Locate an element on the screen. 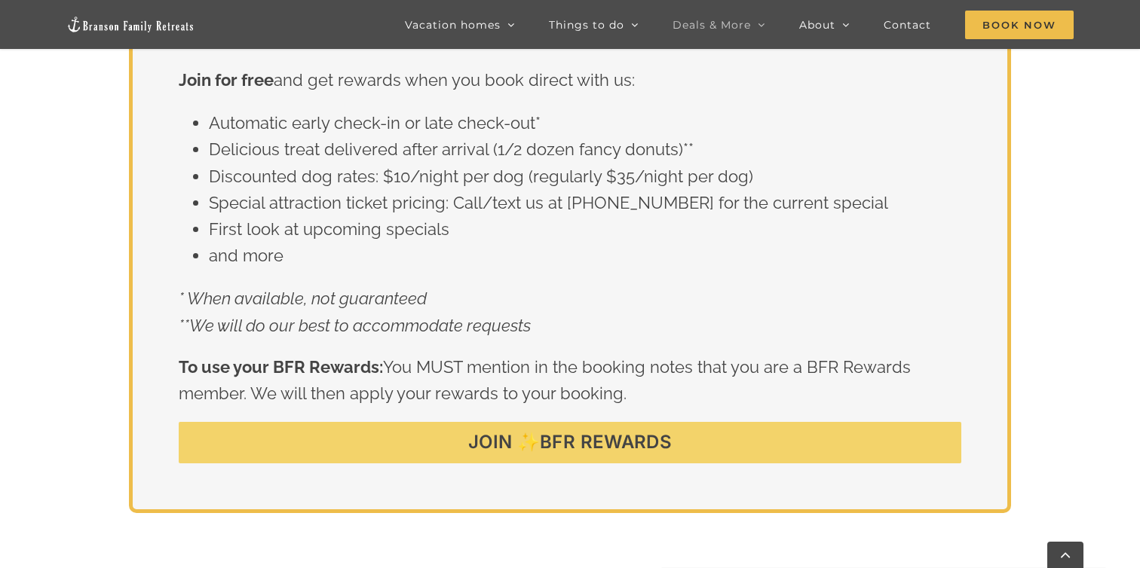 The height and width of the screenshot is (568, 1140). a: JOIN ✨BFR REWARDS is located at coordinates (570, 443).